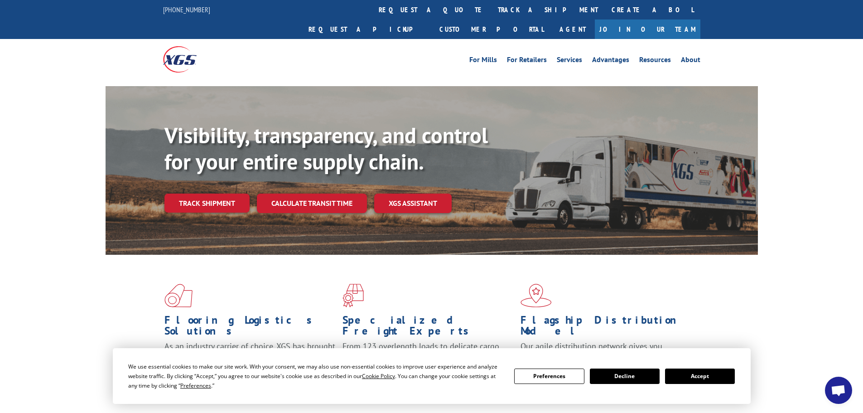 Image resolution: width=863 pixels, height=413 pixels. Describe the element at coordinates (700, 376) in the screenshot. I see `button: Accept` at that location.